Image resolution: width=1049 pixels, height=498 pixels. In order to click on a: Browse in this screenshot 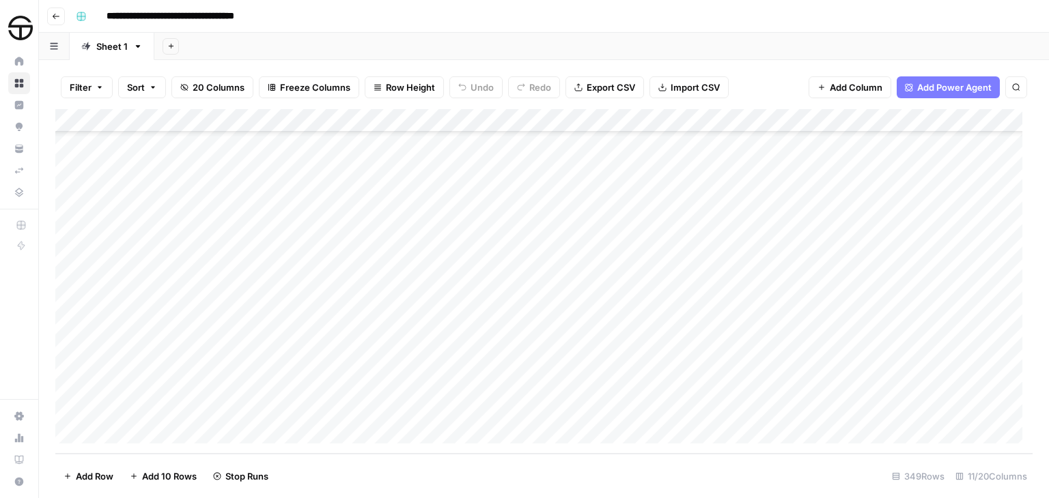, I will do `click(19, 83)`.